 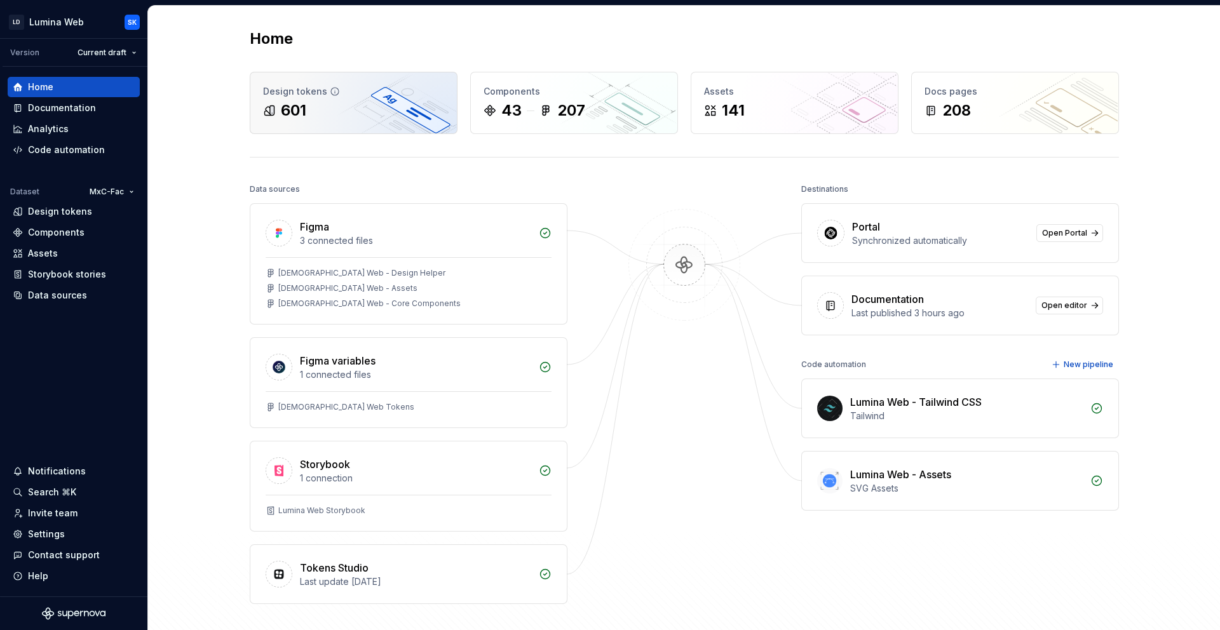 I want to click on div: Tokens Studio, so click(x=334, y=568).